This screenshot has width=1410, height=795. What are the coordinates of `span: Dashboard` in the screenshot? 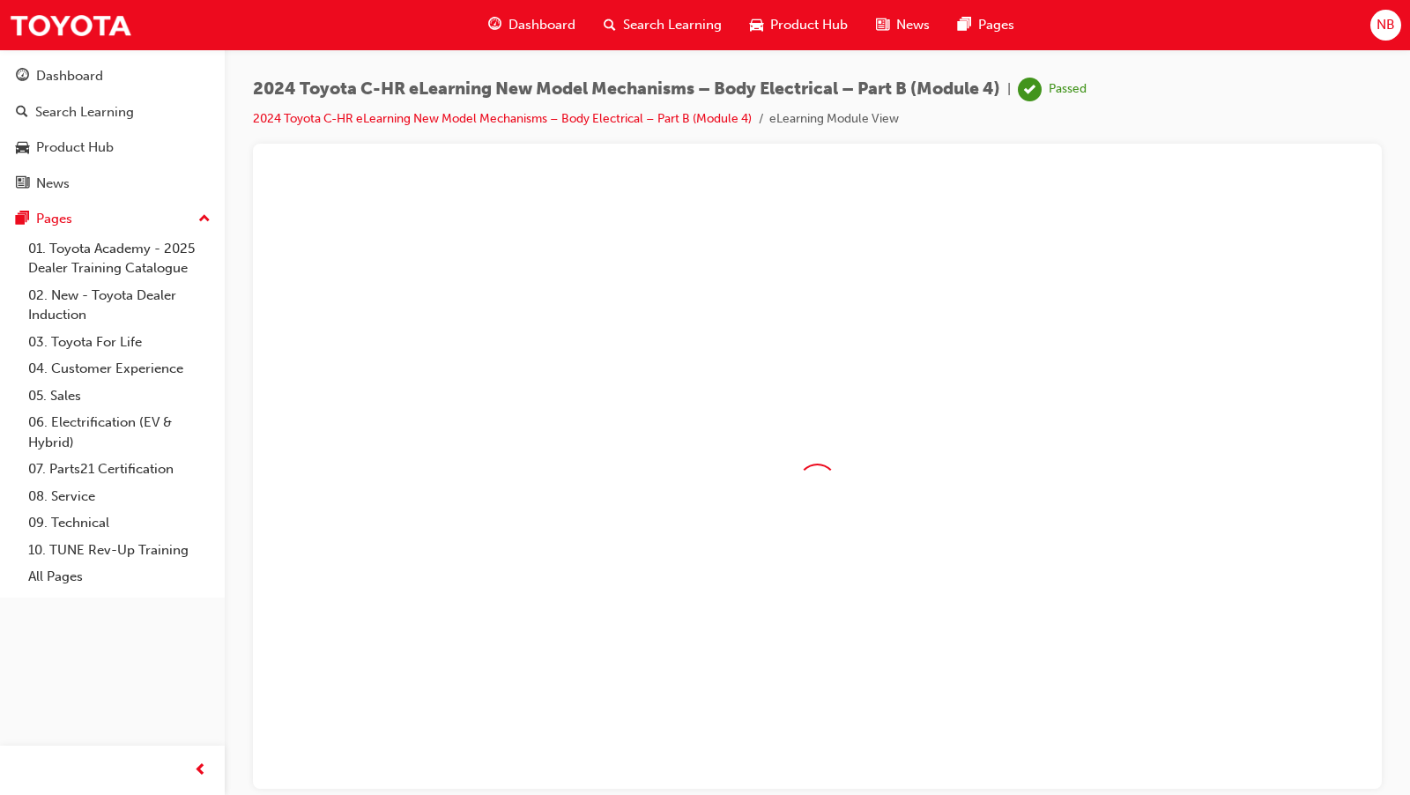 It's located at (542, 25).